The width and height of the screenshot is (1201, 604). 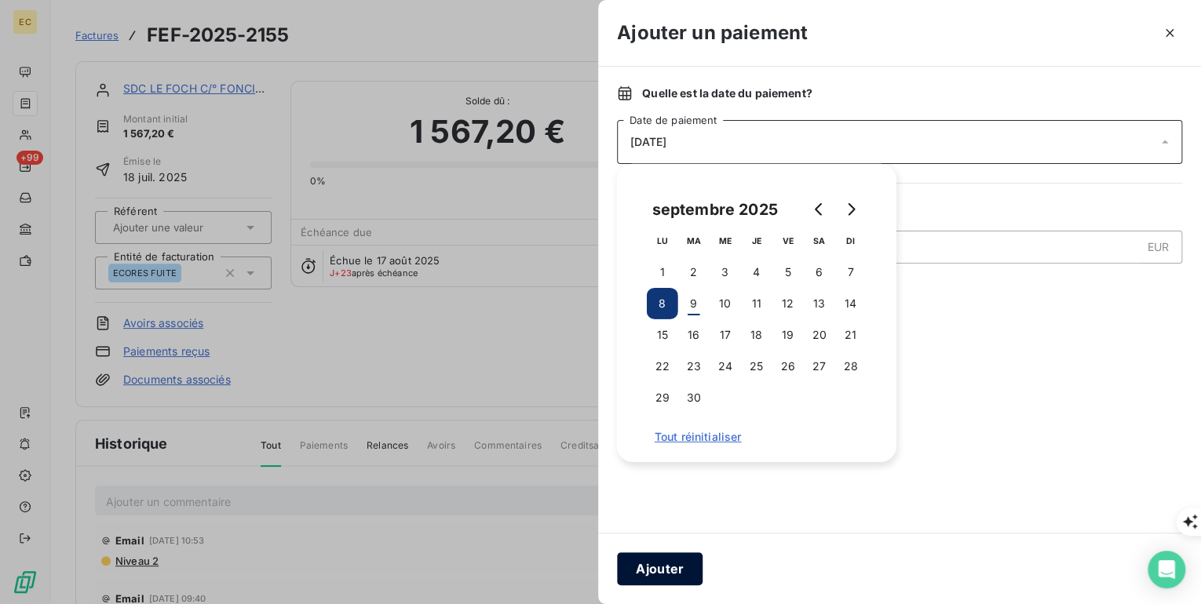 I want to click on button: 9, so click(x=694, y=304).